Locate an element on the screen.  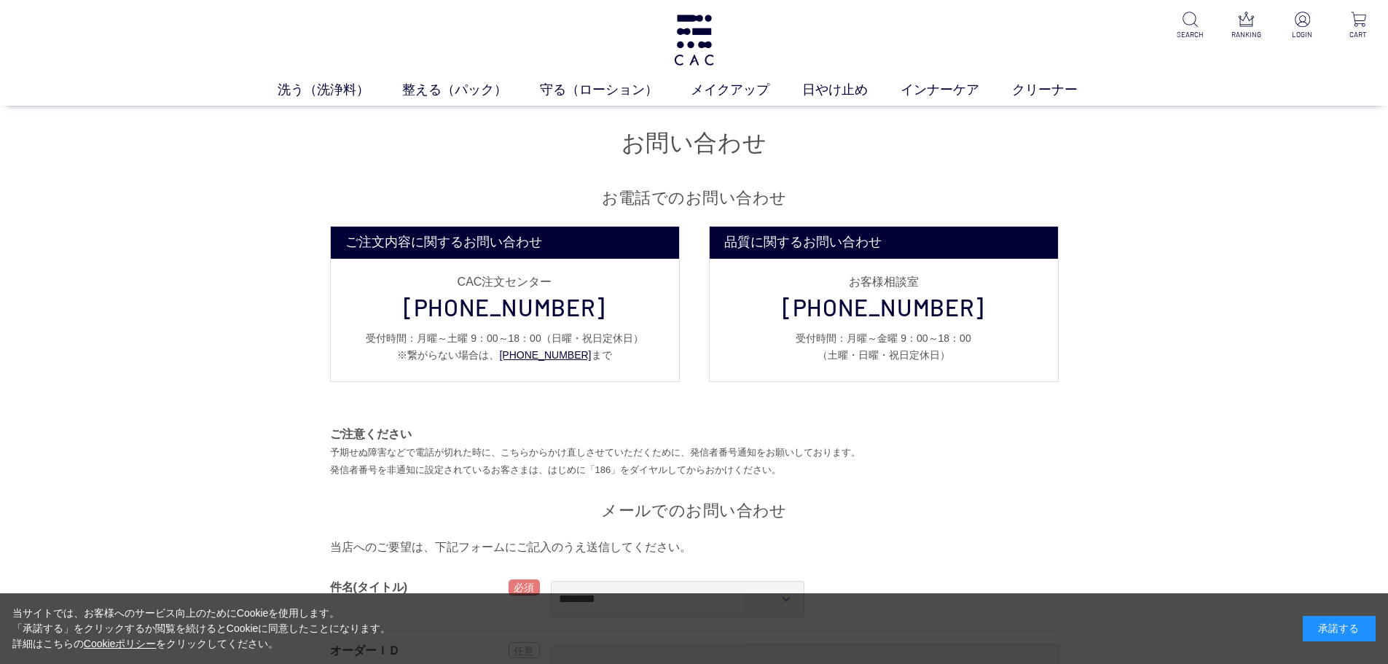
p: ※繋がらない場合は、 まで is located at coordinates (505, 355).